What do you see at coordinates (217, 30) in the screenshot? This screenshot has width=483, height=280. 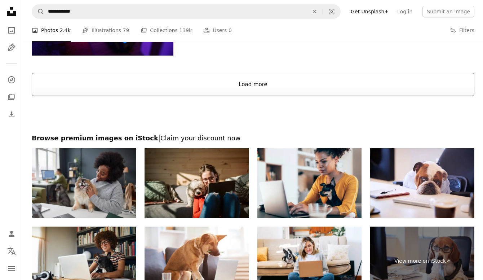 I see `a: Users 0` at bounding box center [217, 30].